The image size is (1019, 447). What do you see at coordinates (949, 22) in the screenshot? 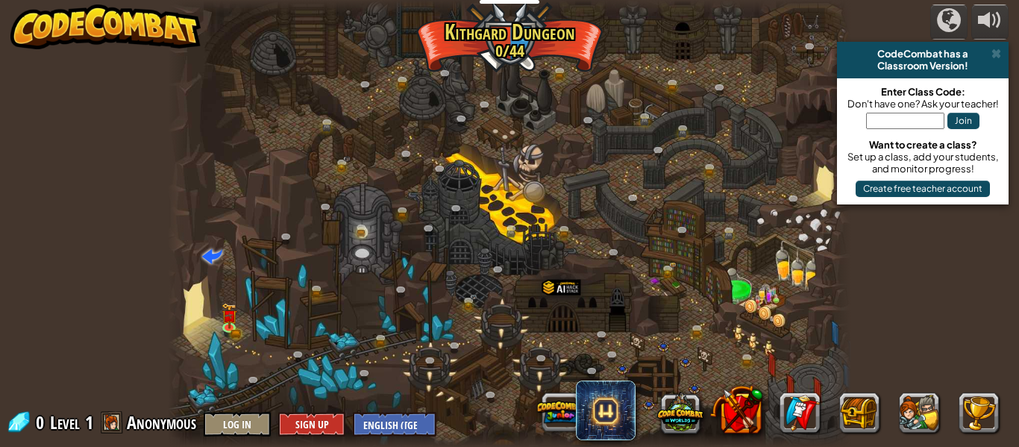
I see `button: Campaigns` at bounding box center [949, 22].